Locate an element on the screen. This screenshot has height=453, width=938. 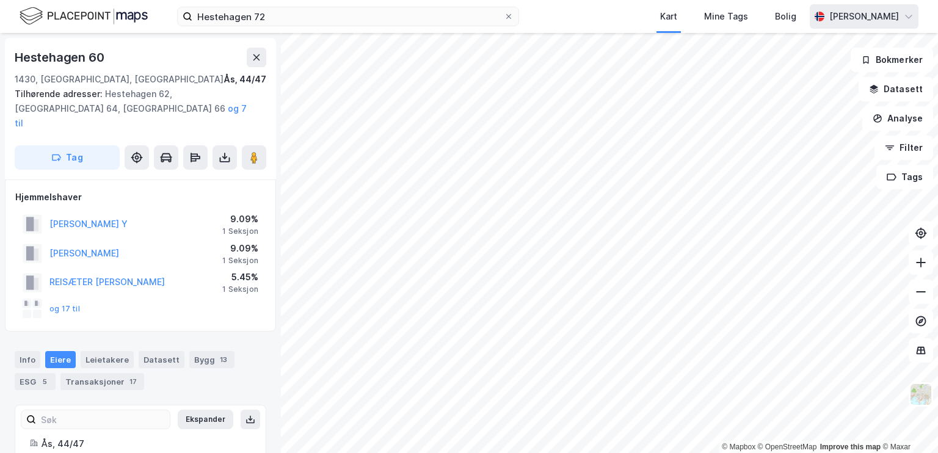
div: Info is located at coordinates (27, 360).